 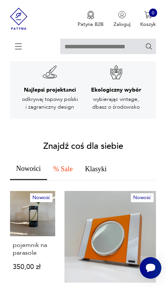 I want to click on button: 0Koszyk, so click(x=148, y=19).